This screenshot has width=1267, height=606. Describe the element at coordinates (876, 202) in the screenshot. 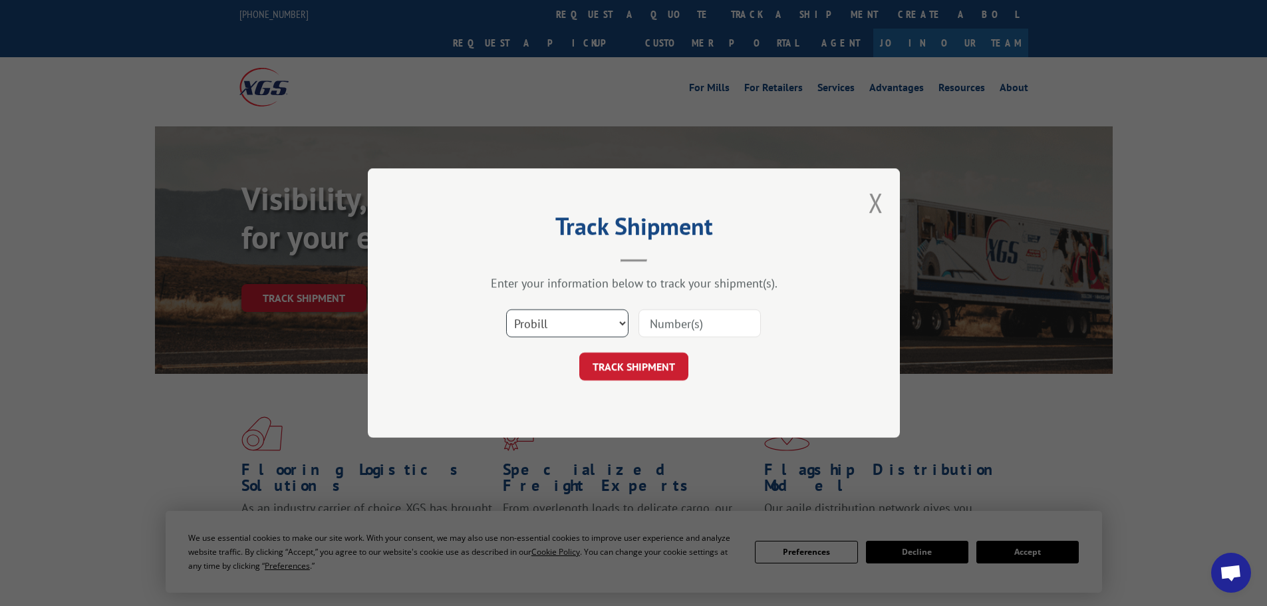

I see `button: Close modal` at that location.